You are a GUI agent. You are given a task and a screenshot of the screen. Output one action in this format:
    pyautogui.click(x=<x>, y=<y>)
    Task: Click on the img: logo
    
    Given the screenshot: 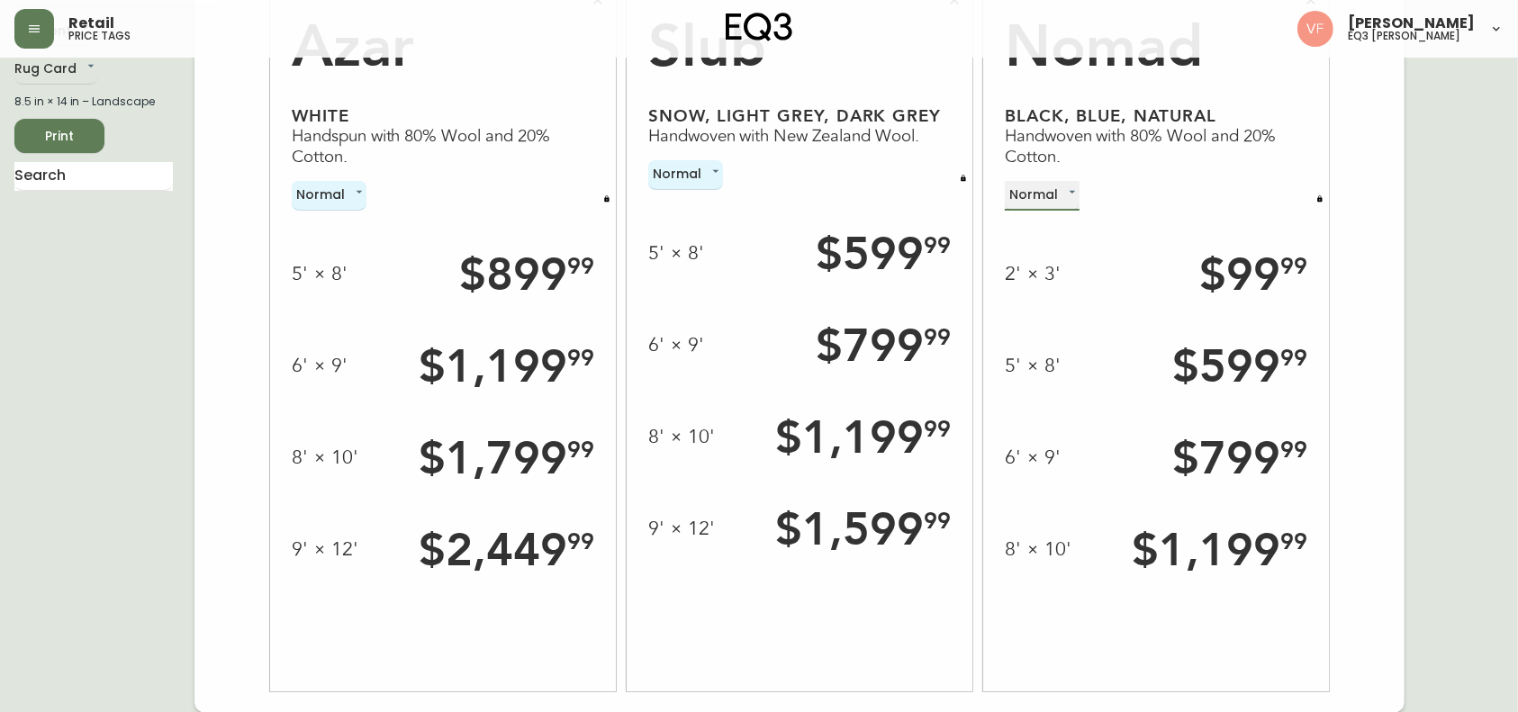 What is the action you would take?
    pyautogui.click(x=759, y=27)
    